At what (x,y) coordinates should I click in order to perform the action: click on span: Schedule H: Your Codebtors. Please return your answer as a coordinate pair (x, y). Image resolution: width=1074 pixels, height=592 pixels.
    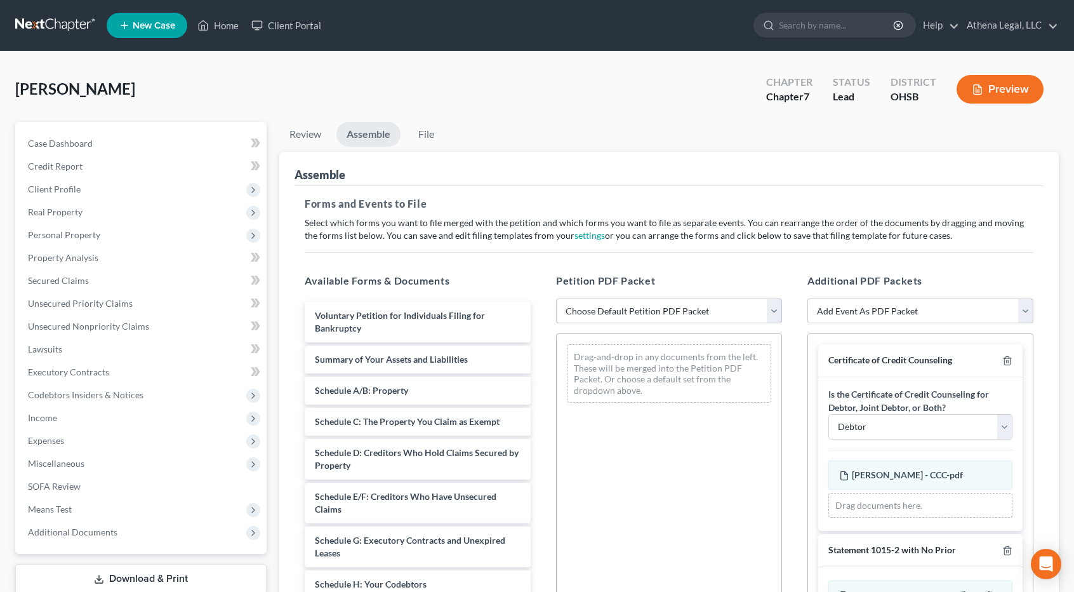
    Looking at the image, I should click on (371, 584).